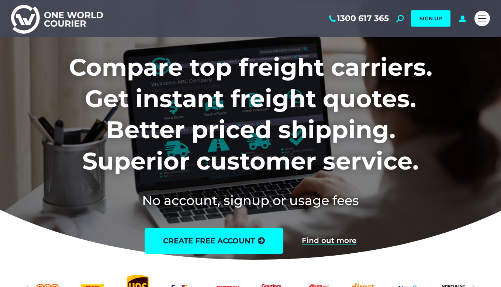 The width and height of the screenshot is (501, 287). Describe the element at coordinates (329, 240) in the screenshot. I see `a: Find out more` at that location.